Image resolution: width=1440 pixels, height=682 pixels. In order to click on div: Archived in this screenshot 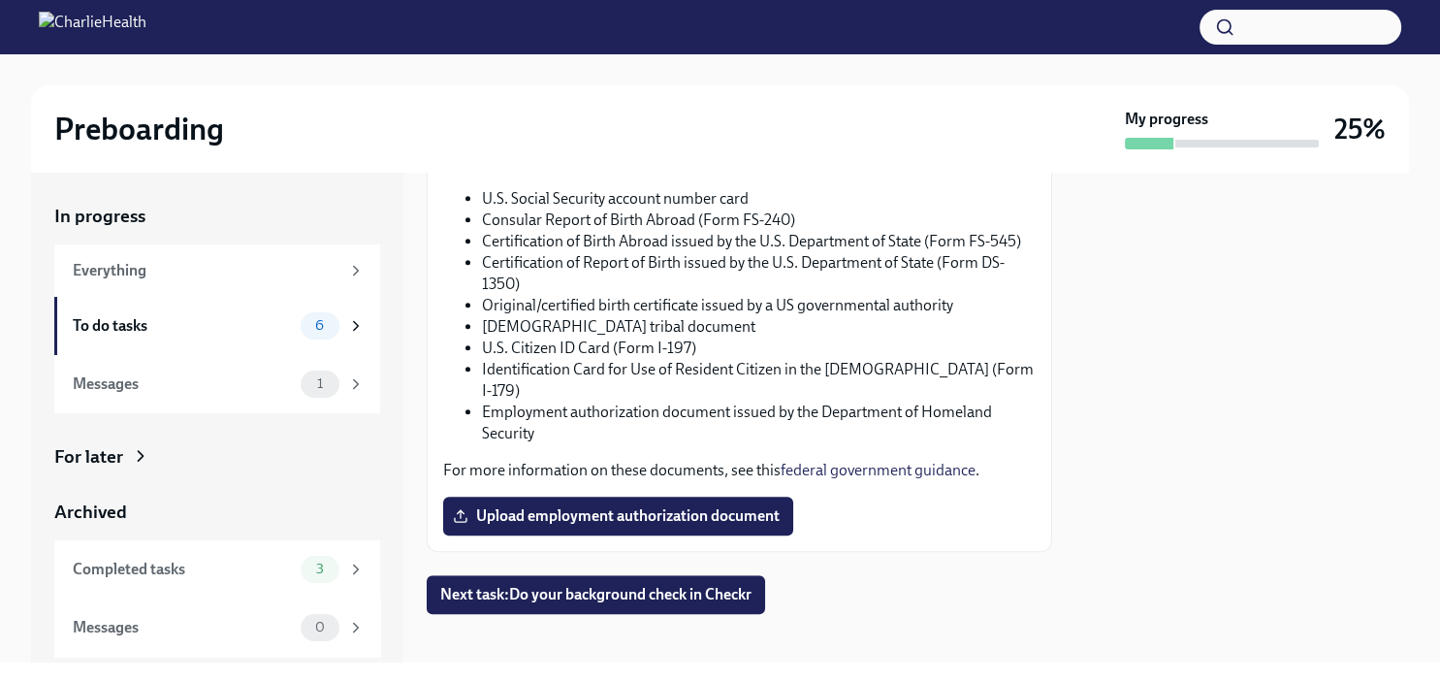, I will do `click(217, 512)`.